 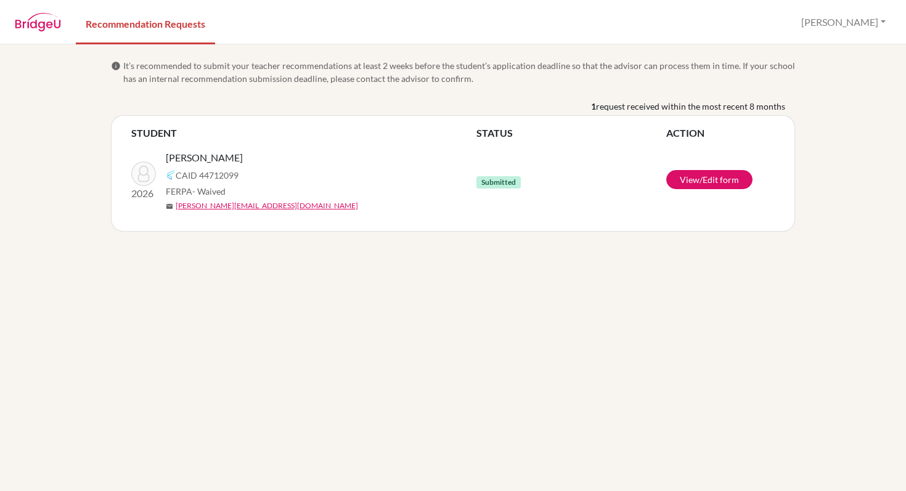 I want to click on span: mail, so click(x=169, y=206).